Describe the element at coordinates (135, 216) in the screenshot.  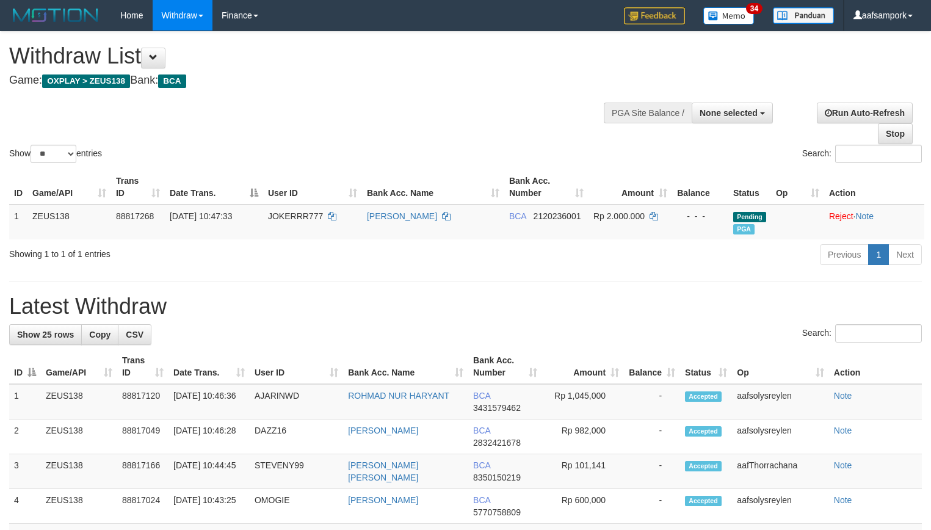
I see `span: 88817268` at that location.